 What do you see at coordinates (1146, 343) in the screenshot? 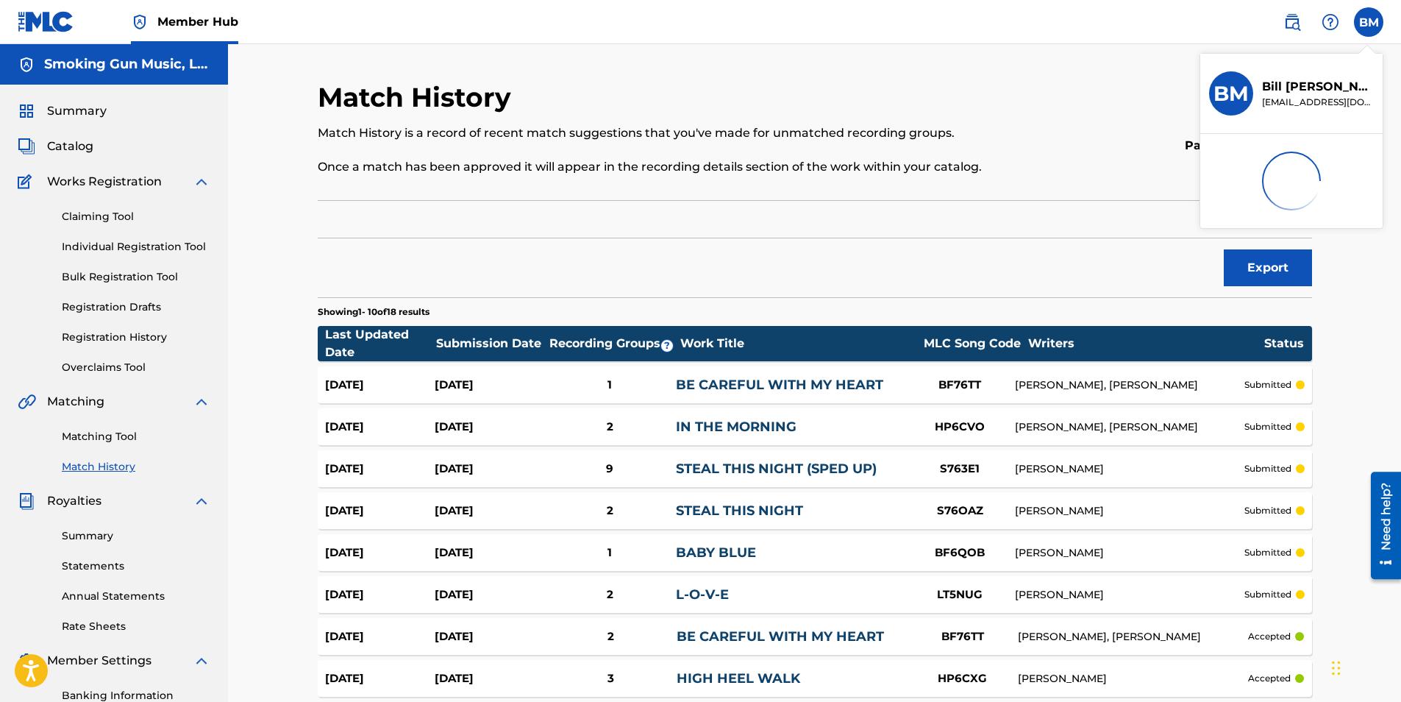
I see `div: Writers` at bounding box center [1146, 343].